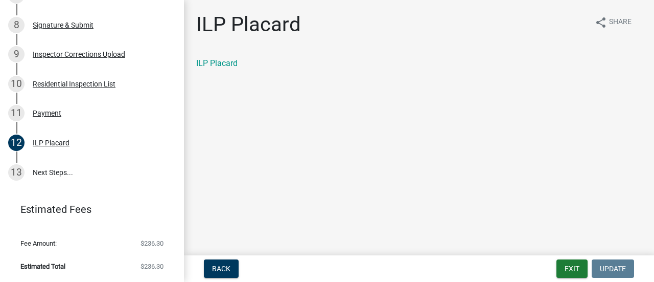 This screenshot has height=282, width=654. Describe the element at coordinates (221, 268) in the screenshot. I see `span: Back` at that location.